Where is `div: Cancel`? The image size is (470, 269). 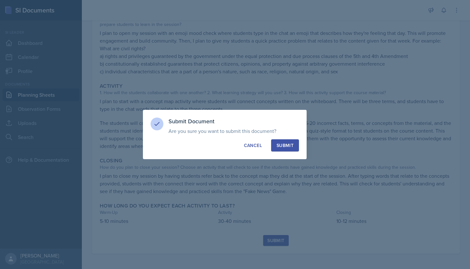
div: Cancel is located at coordinates (253, 145).